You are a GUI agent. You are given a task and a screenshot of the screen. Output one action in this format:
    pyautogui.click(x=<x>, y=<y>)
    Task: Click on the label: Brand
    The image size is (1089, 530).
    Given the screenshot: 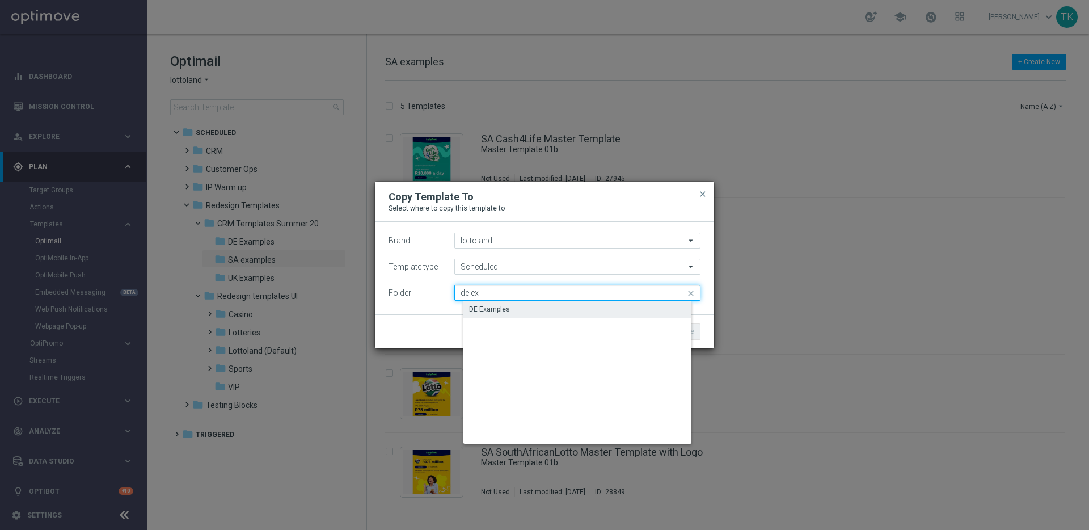 What is the action you would take?
    pyautogui.click(x=399, y=240)
    